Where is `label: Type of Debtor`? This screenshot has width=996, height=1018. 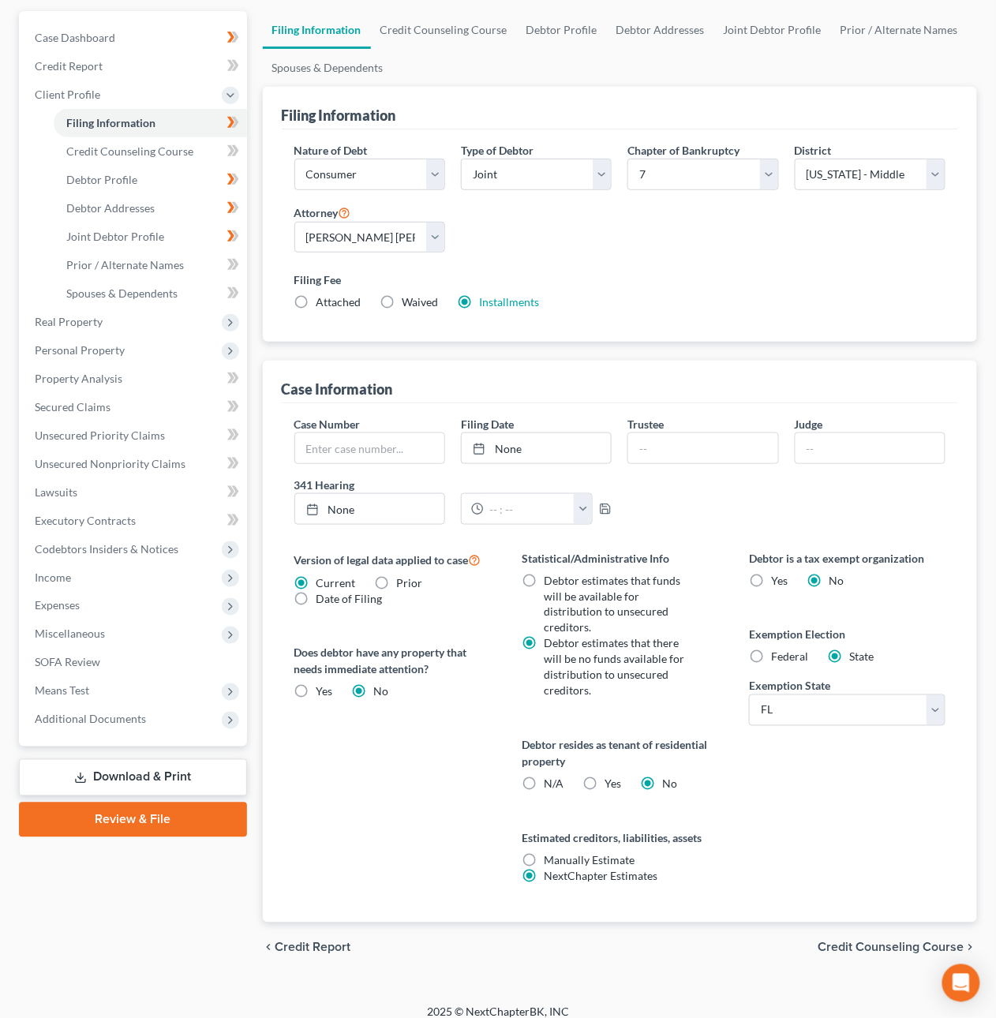
label: Type of Debtor is located at coordinates (497, 150).